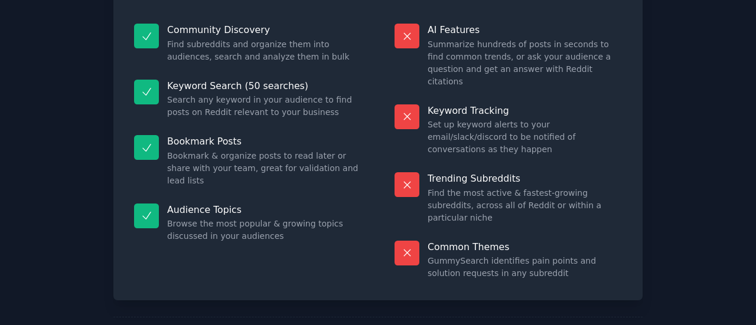 The height and width of the screenshot is (325, 756). Describe the element at coordinates (524, 247) in the screenshot. I see `p: Common Themes` at that location.